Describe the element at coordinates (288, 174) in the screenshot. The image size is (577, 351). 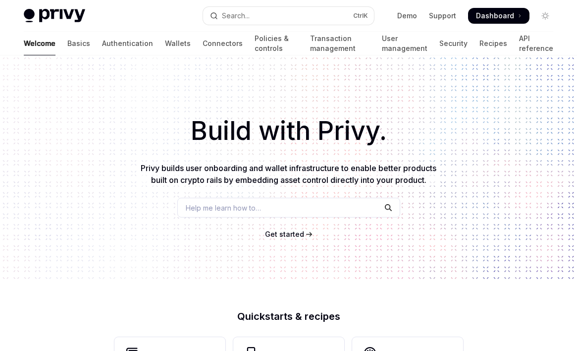
I see `span: Privy builds user onboarding and wallet infrastructure to enable better products built on crypto ...` at that location.